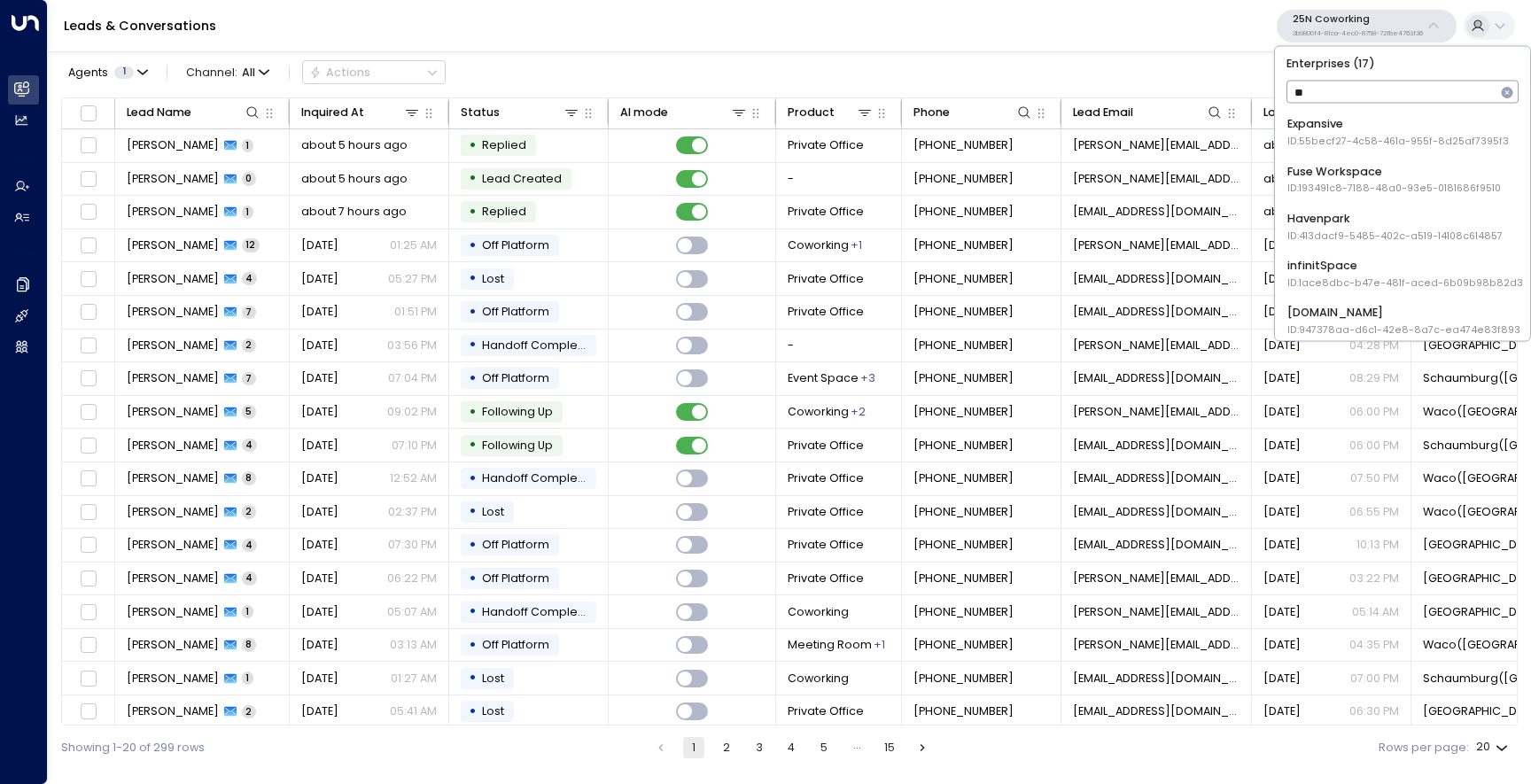  Describe the element at coordinates (521, 178) in the screenshot. I see `span: Lead Created` at that location.